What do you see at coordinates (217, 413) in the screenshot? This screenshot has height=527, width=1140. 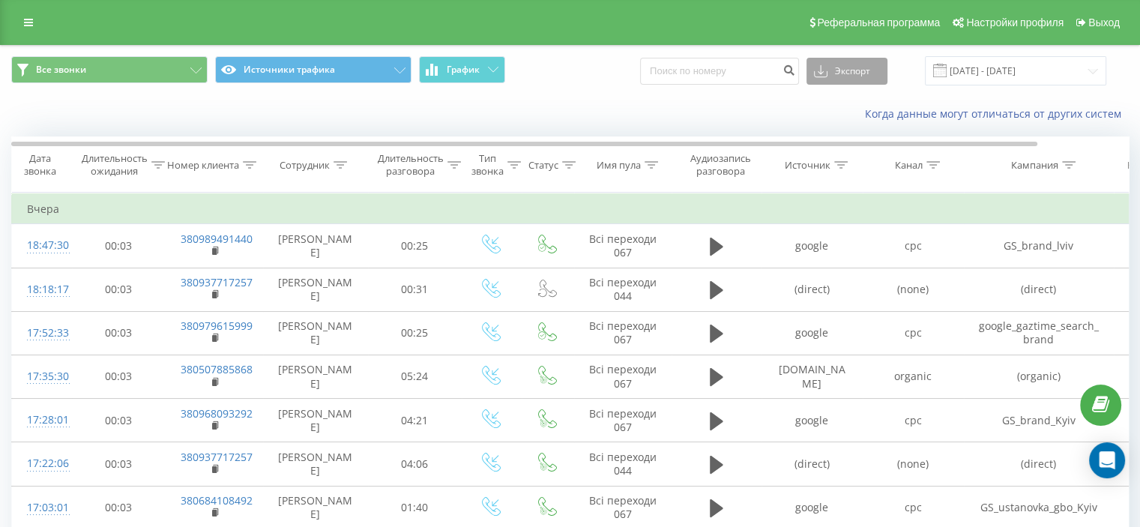 I see `a: 380968093292` at bounding box center [217, 413].